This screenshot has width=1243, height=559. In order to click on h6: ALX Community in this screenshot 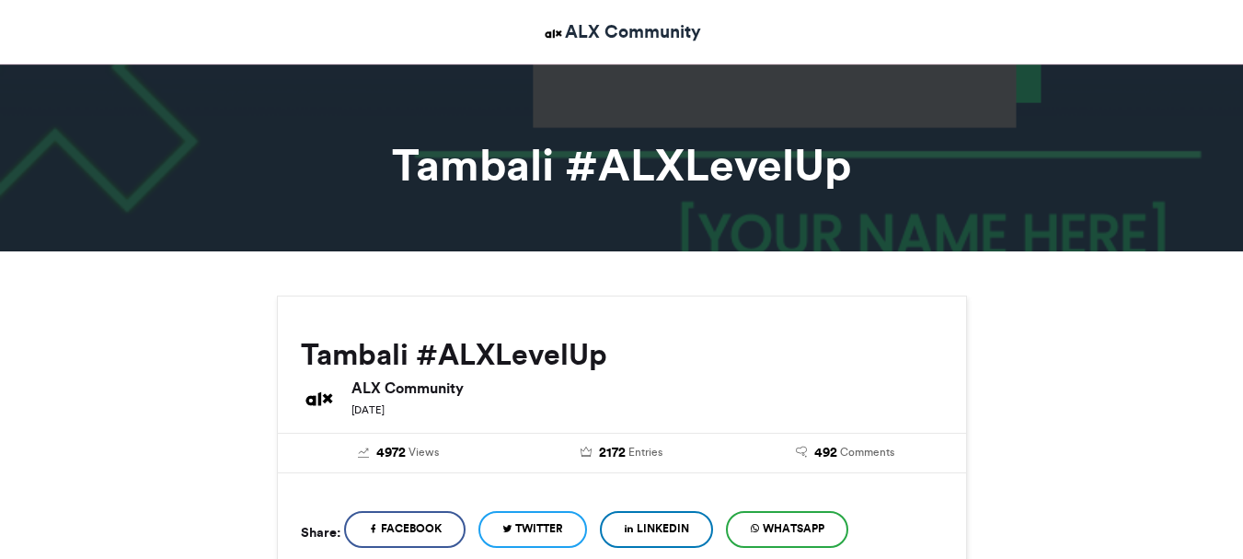, I will do `click(647, 387)`.